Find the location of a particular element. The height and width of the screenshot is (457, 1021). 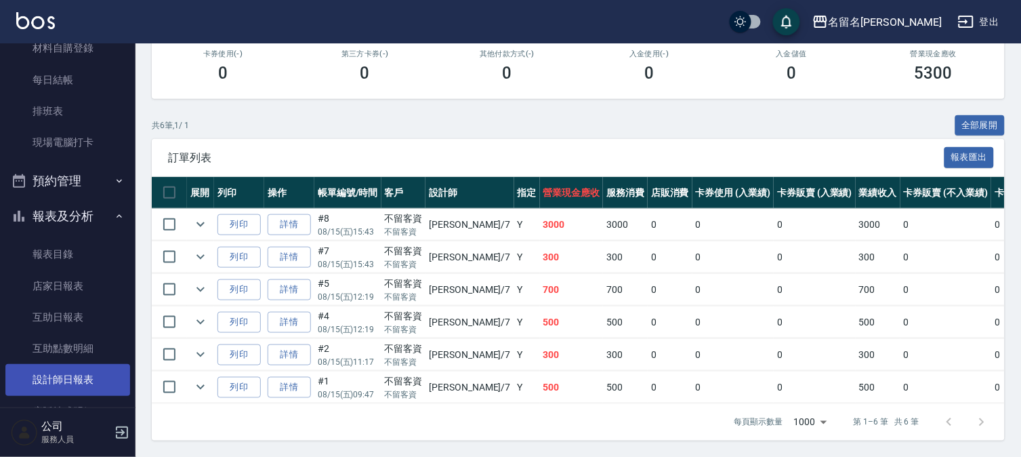

th: 帳單編號/時間 is located at coordinates (348, 192).